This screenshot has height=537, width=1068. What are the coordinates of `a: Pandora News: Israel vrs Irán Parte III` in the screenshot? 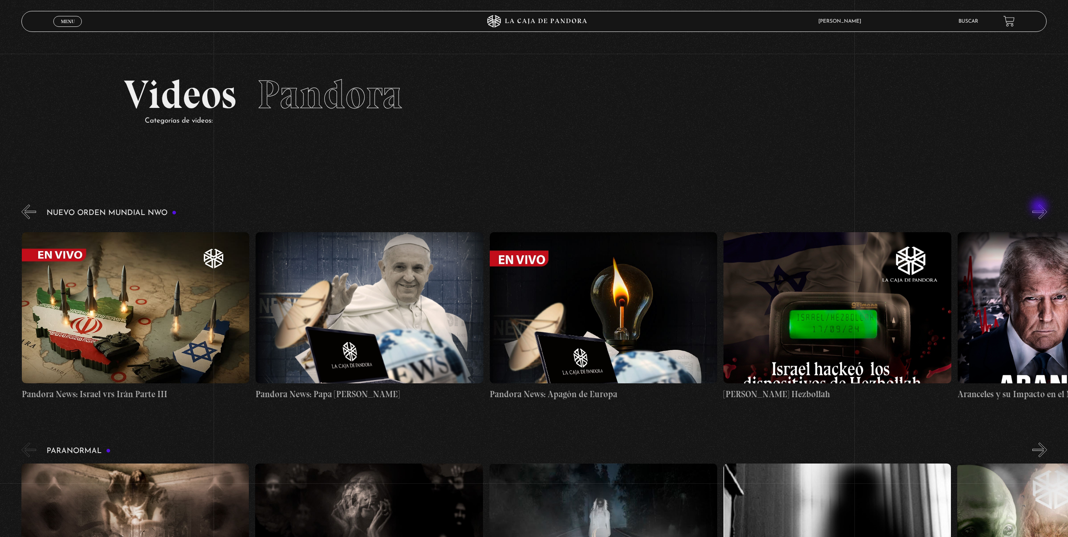 It's located at (136, 316).